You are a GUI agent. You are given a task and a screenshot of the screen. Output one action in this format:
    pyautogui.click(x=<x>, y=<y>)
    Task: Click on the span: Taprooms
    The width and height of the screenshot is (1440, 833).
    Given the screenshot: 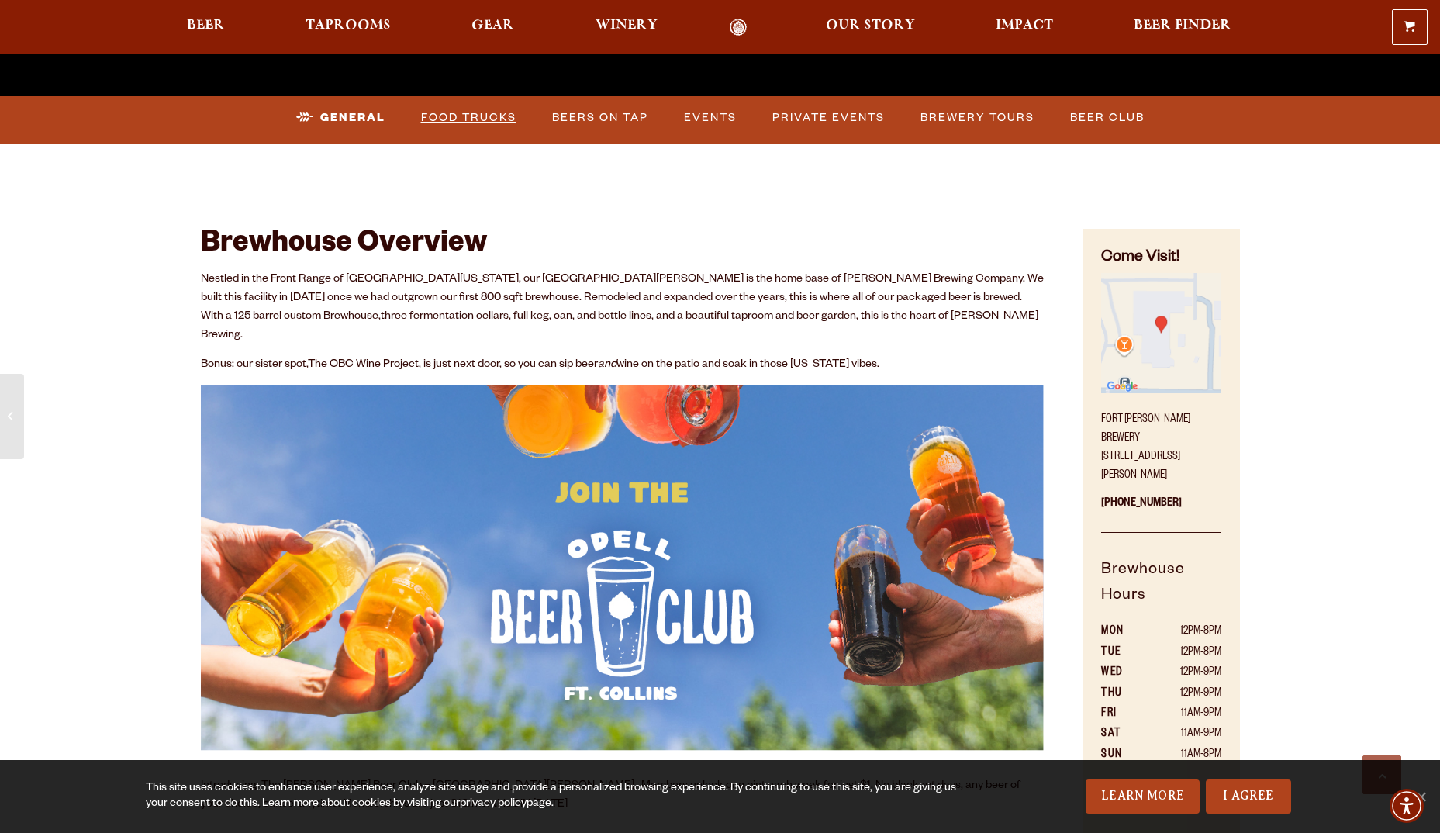 What is the action you would take?
    pyautogui.click(x=348, y=26)
    